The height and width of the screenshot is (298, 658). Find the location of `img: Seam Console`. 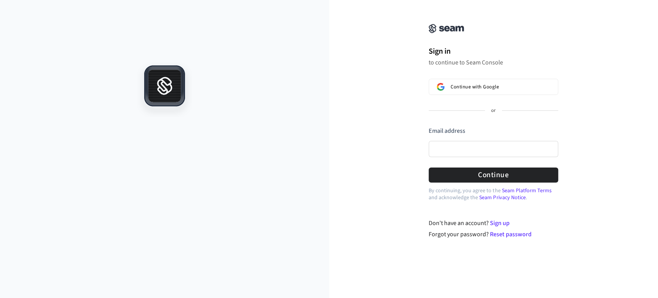

img: Seam Console is located at coordinates (446, 29).